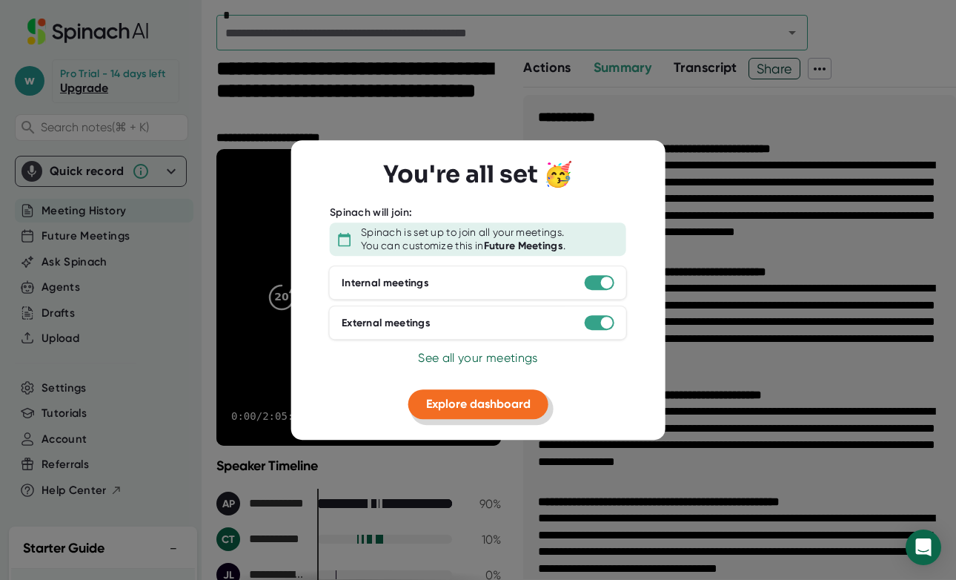  I want to click on div: Spinach is set up to join all your meetings., so click(462, 233).